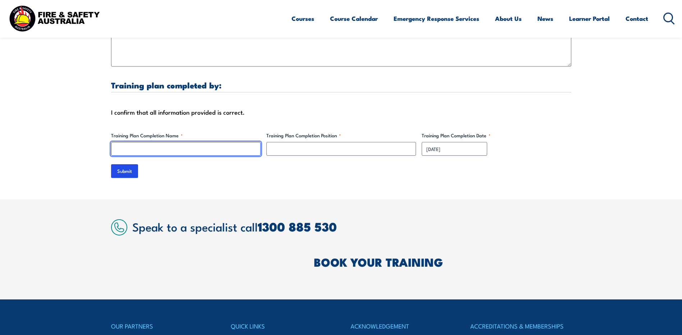 The width and height of the screenshot is (682, 335). What do you see at coordinates (303, 18) in the screenshot?
I see `a: Courses` at bounding box center [303, 18].